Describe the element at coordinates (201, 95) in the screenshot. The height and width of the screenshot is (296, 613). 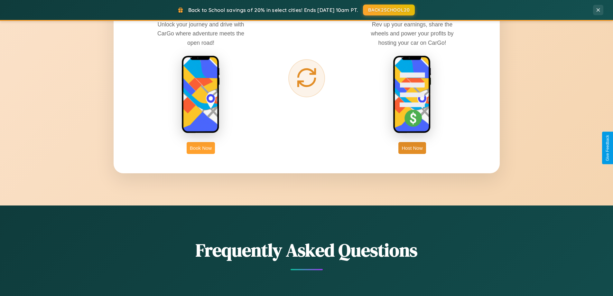
I see `img: rent phone` at that location.